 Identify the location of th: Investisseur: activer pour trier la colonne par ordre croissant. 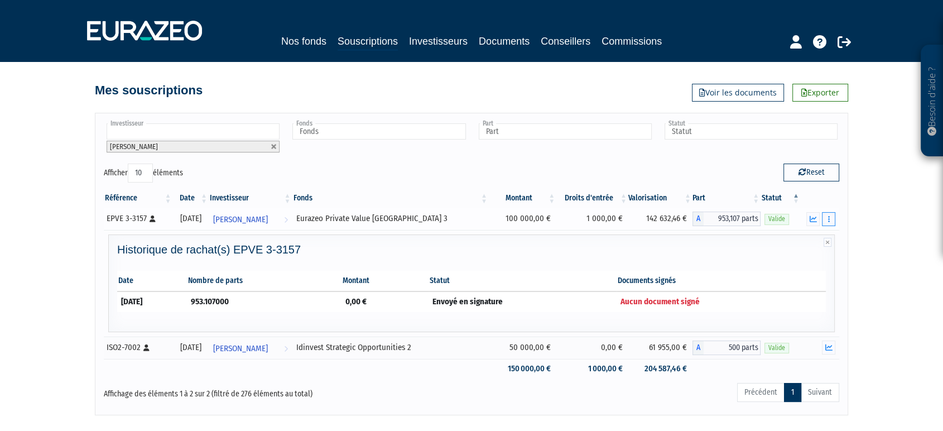
(250, 198).